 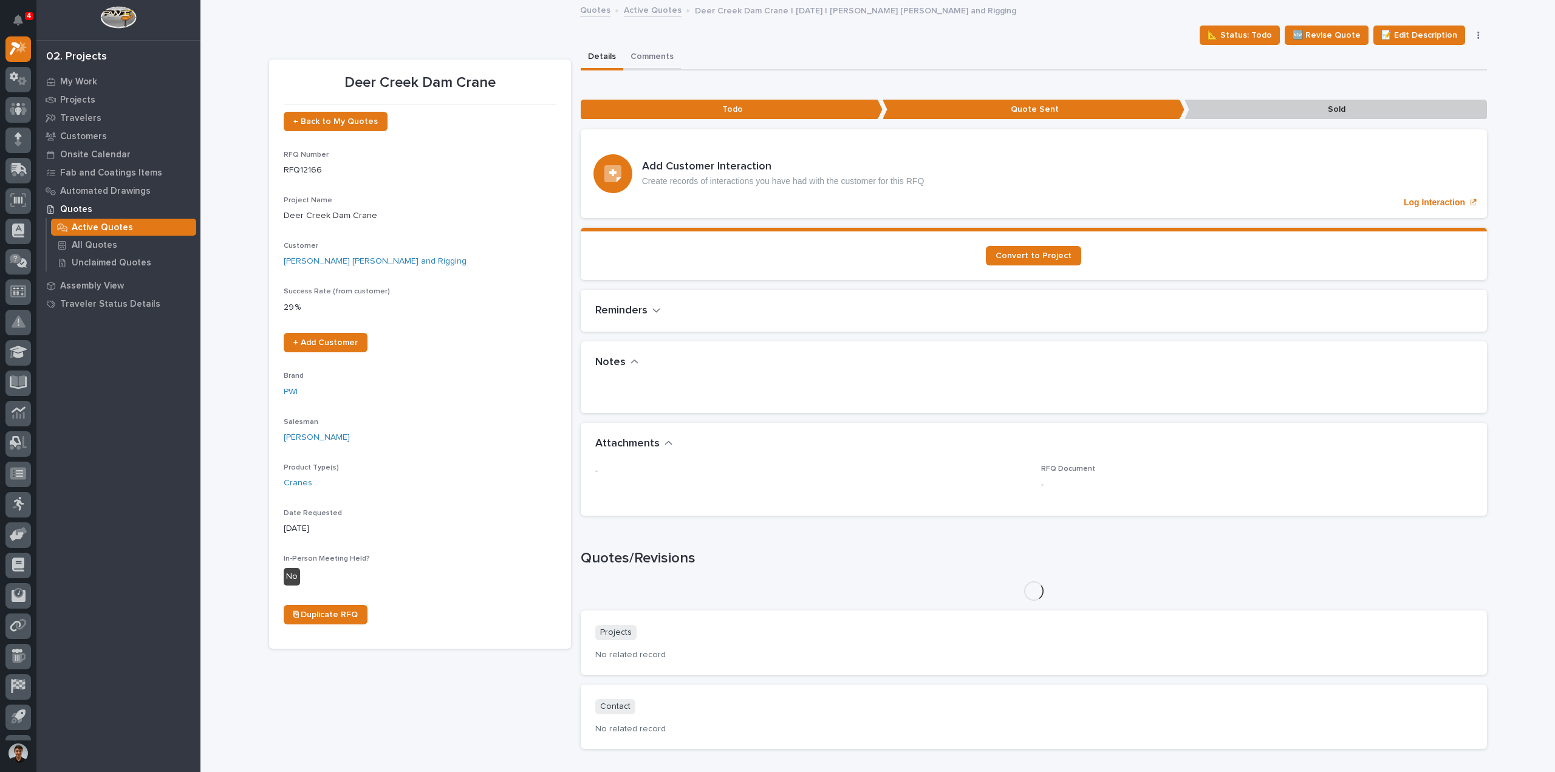 What do you see at coordinates (94, 245) in the screenshot?
I see `p: All Quotes` at bounding box center [94, 245].